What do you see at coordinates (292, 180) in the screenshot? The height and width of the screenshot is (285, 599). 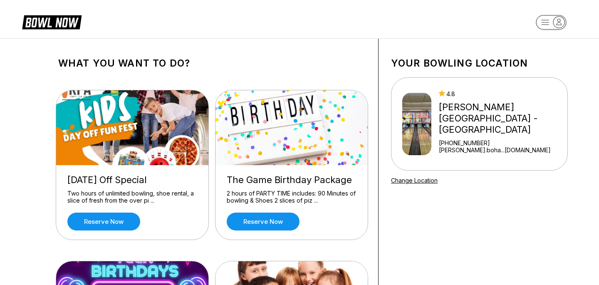 I see `div: The Game Birthday Package` at bounding box center [292, 180].